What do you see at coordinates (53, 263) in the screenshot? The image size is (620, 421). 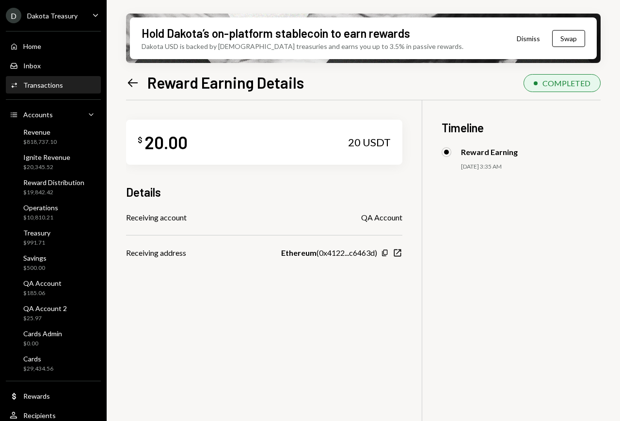 I see `a: Savings$500.00` at bounding box center [53, 263].